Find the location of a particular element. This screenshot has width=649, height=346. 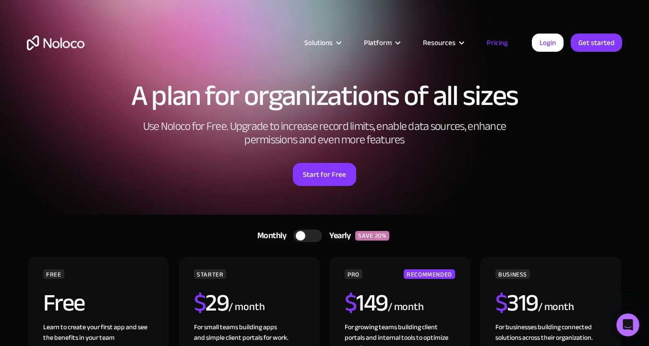

a: Start for Free is located at coordinates (324, 175).